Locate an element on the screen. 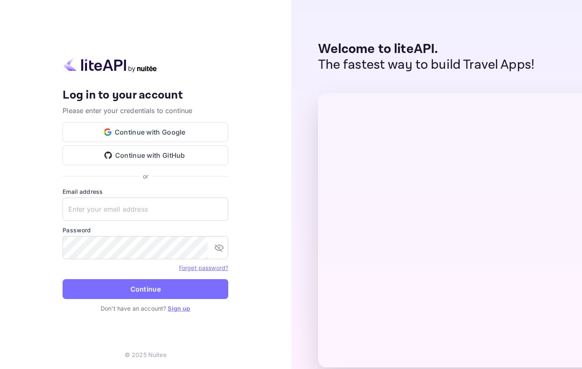  p: Welcome to liteAPI. is located at coordinates (426, 49).